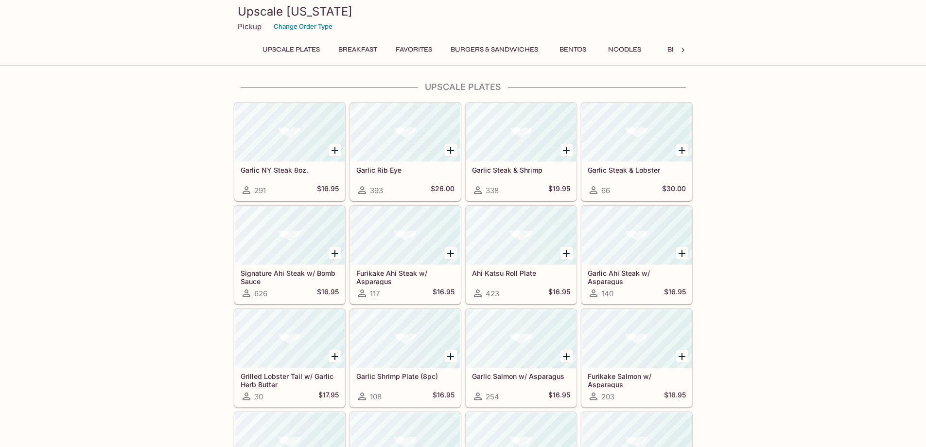 This screenshot has width=926, height=447. Describe the element at coordinates (405, 235) in the screenshot. I see `div: Furikake Ahi Steak w/ Asparagus` at that location.